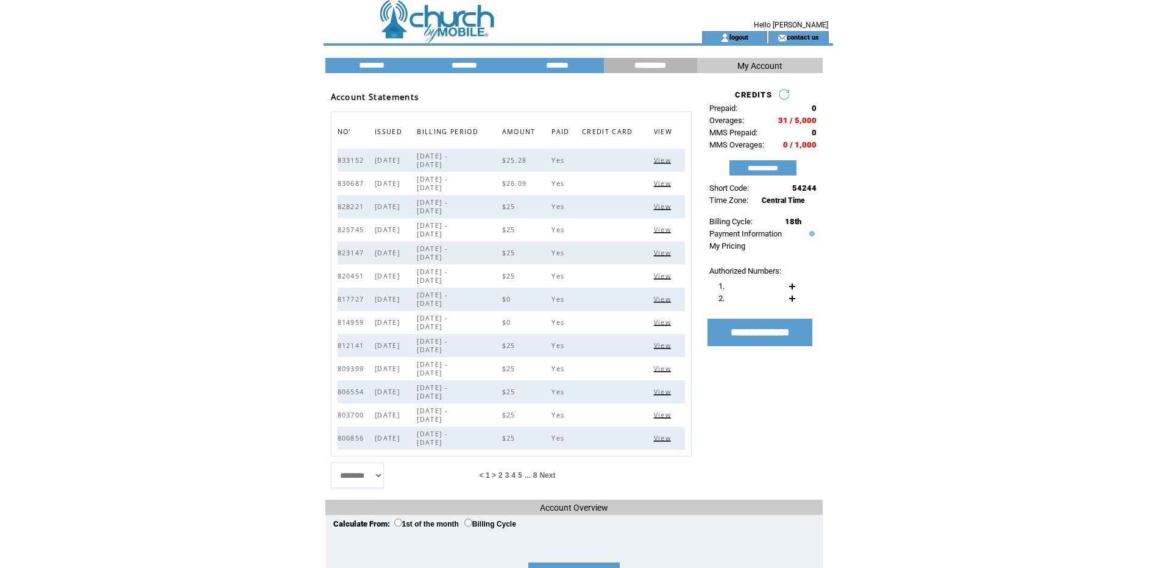 This screenshot has width=1156, height=568. I want to click on input: 1st of the month, so click(398, 522).